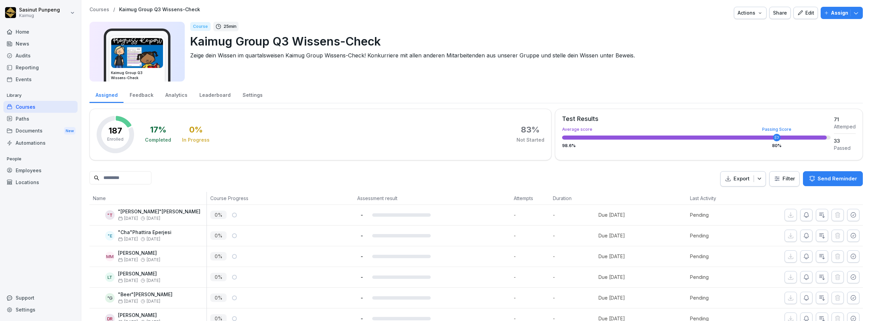 Image resolution: width=871 pixels, height=321 pixels. Describe the element at coordinates (574, 198) in the screenshot. I see `p: Duration` at that location.